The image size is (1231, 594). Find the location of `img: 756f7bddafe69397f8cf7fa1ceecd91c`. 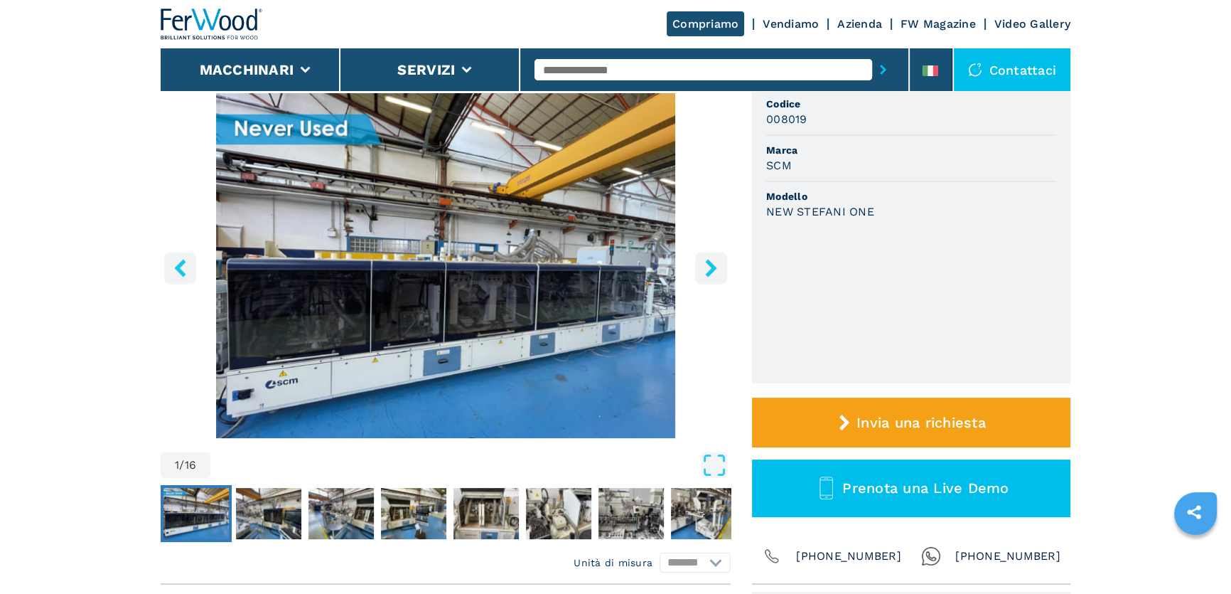

img: 756f7bddafe69397f8cf7fa1ceecd91c is located at coordinates (559, 513).